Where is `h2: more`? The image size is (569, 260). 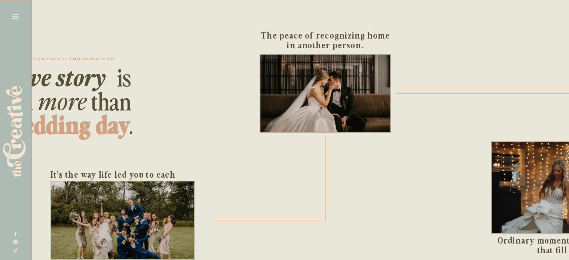
h2: more is located at coordinates (62, 99).